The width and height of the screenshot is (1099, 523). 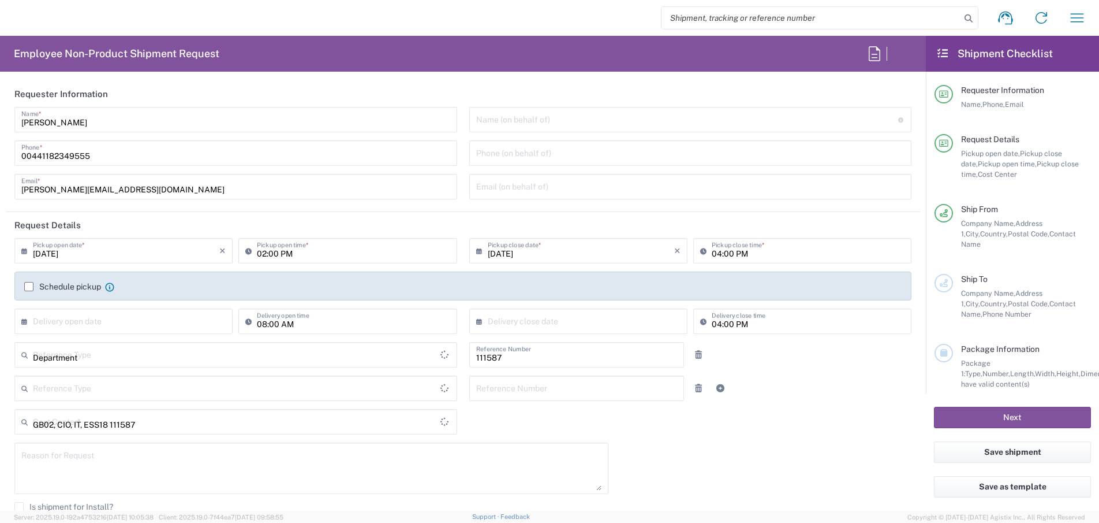 I want to click on span: Phone Number, so click(x=1007, y=314).